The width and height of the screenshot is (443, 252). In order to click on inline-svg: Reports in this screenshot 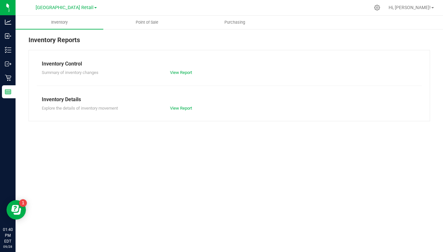, I will do `click(8, 92)`.